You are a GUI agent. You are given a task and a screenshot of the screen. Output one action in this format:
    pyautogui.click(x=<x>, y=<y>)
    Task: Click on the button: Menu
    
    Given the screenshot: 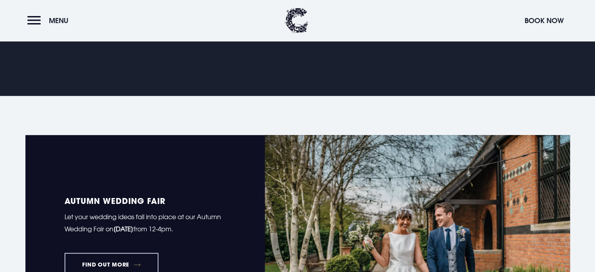 What is the action you would take?
    pyautogui.click(x=50, y=20)
    